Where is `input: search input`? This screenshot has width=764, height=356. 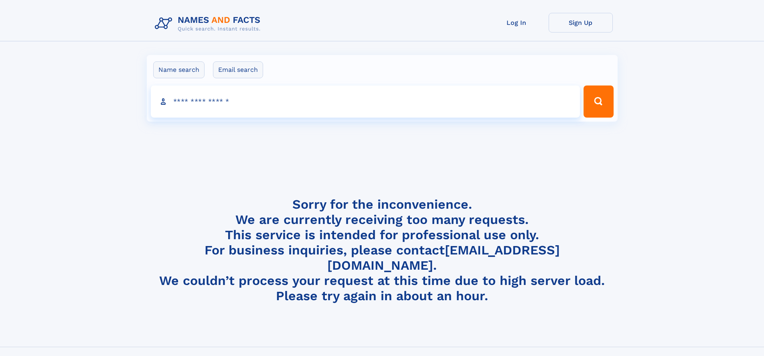
input: search input is located at coordinates (365, 101).